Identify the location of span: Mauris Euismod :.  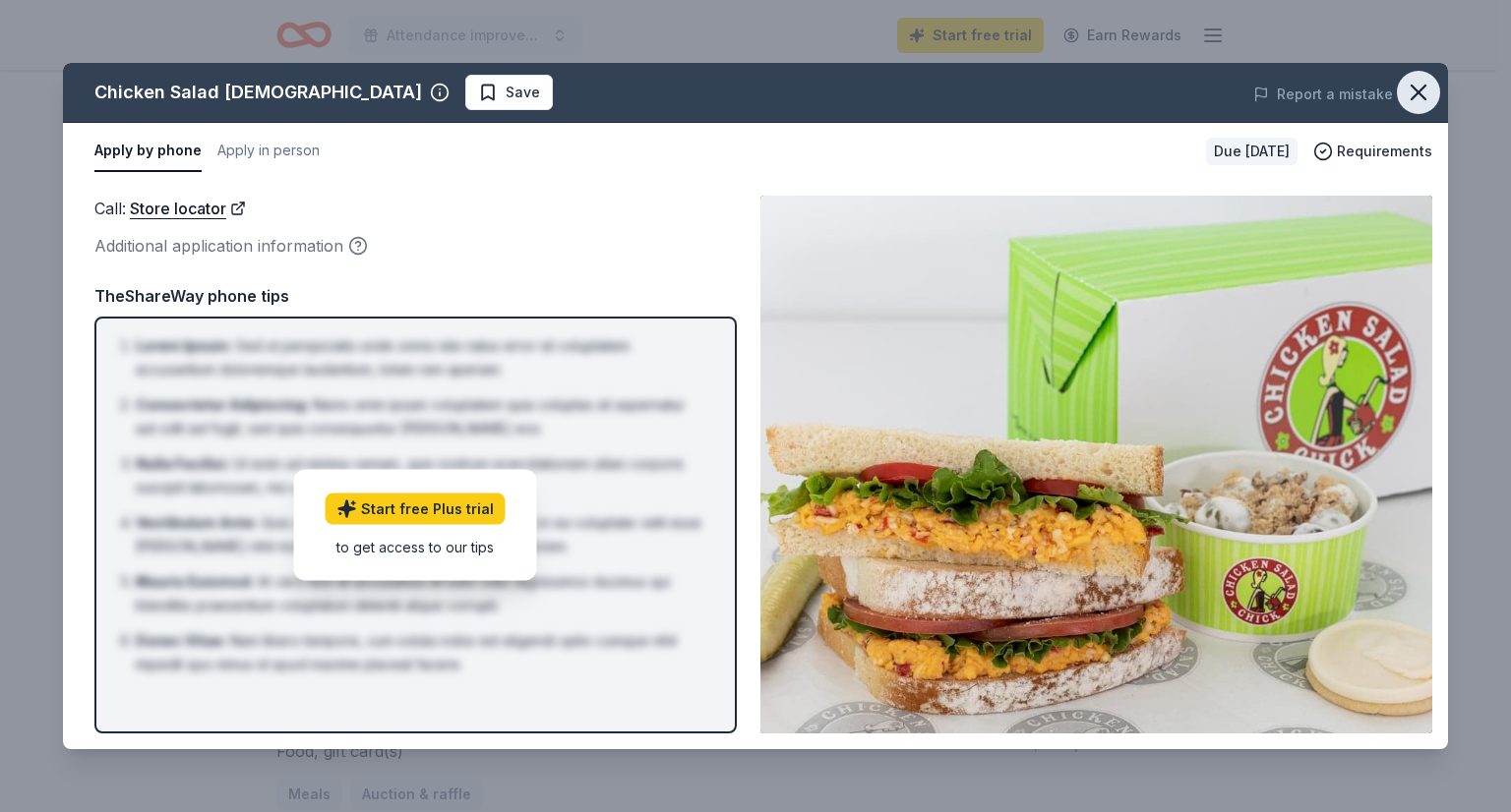
(195, 581).